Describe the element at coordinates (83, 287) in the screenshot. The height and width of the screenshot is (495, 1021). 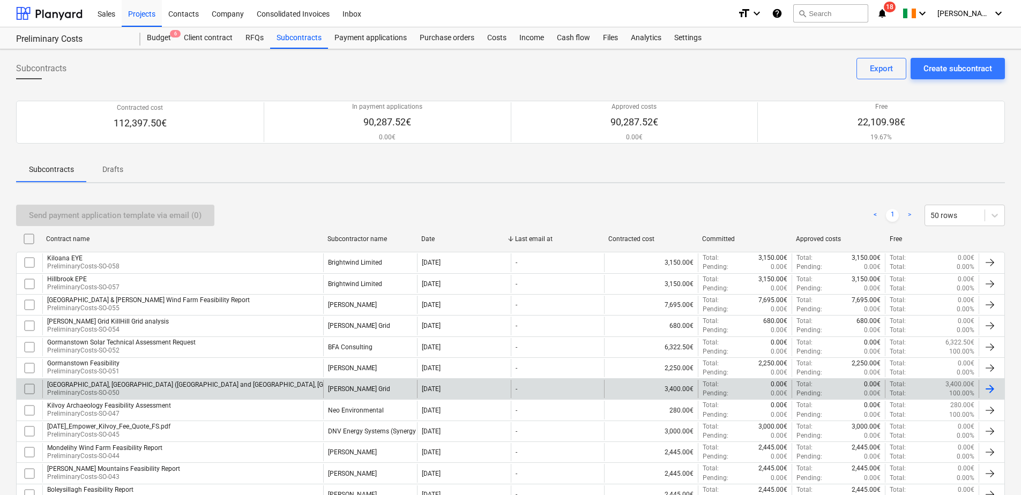
I see `p: PreliminaryCosts-SO-057` at that location.